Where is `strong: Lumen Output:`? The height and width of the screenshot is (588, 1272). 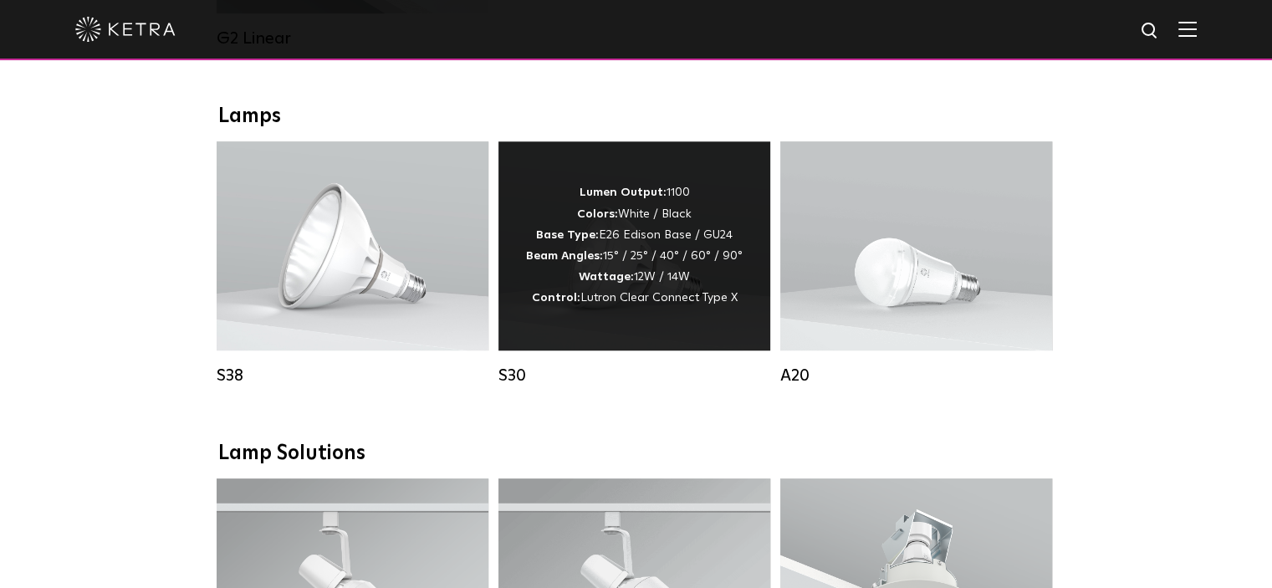
strong: Lumen Output: is located at coordinates (623, 192).